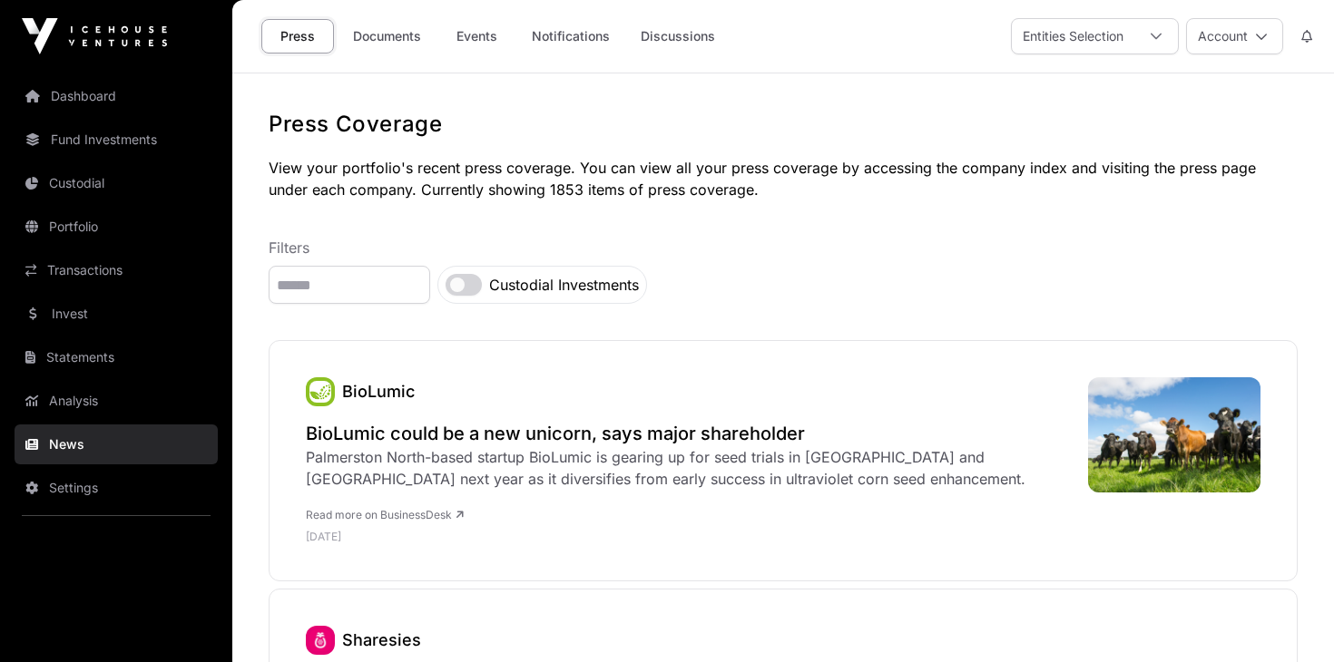 Image resolution: width=1334 pixels, height=662 pixels. I want to click on a: Portfolio, so click(116, 227).